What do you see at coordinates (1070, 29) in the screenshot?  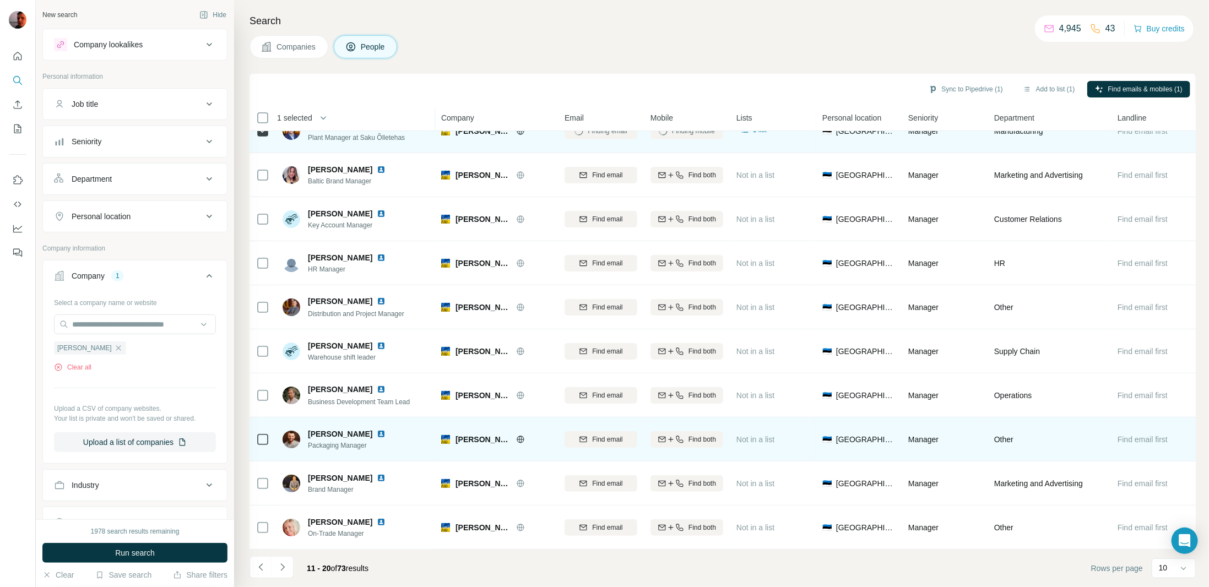 I see `p: 4,945` at bounding box center [1070, 29].